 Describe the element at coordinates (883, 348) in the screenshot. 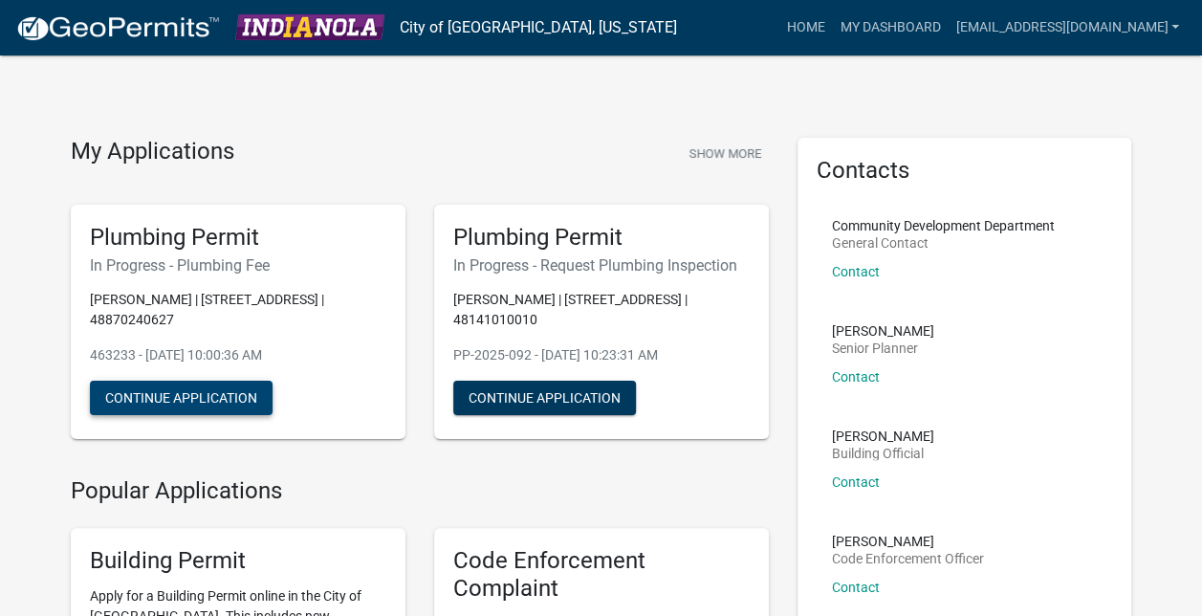

I see `p: Senior Planner` at that location.